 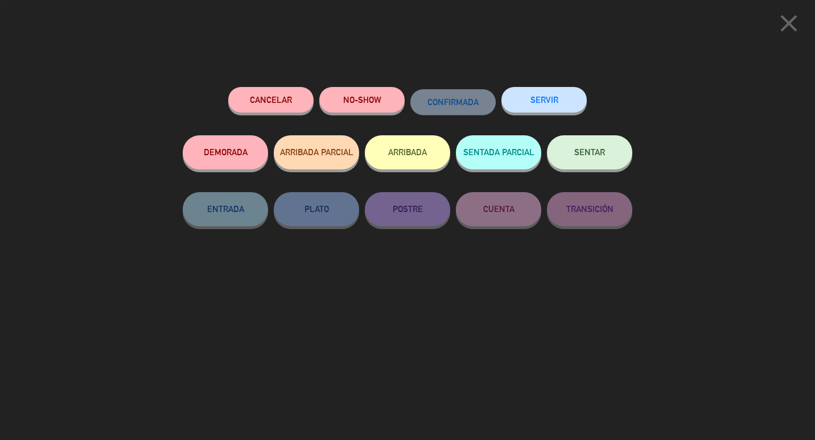 I want to click on span: SENTAR, so click(x=589, y=152).